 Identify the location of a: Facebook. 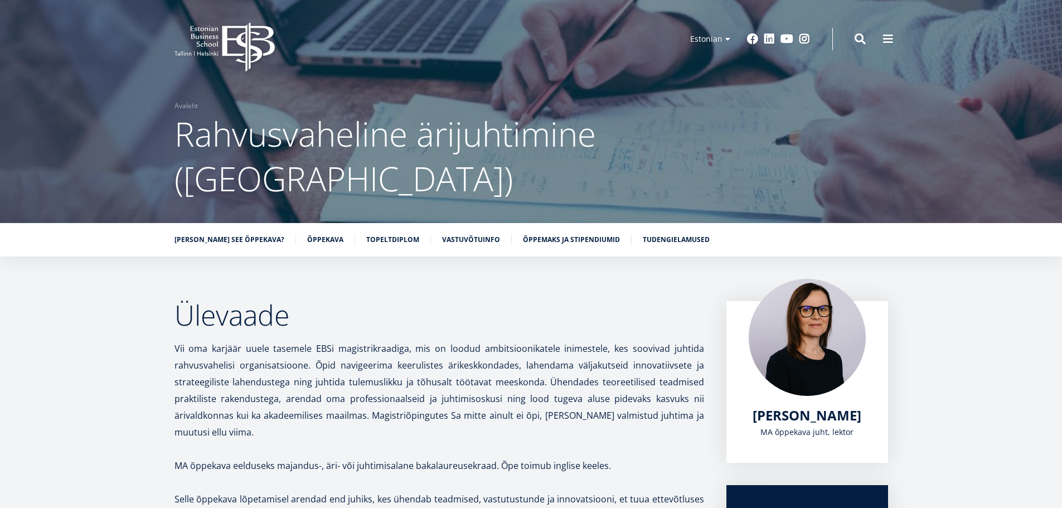
(753, 39).